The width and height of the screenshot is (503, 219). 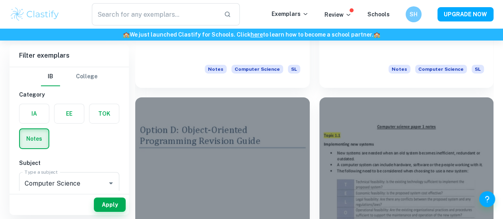 What do you see at coordinates (69, 114) in the screenshot?
I see `button: EE` at bounding box center [69, 114].